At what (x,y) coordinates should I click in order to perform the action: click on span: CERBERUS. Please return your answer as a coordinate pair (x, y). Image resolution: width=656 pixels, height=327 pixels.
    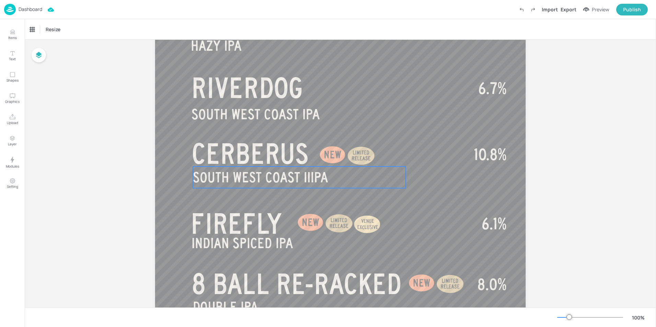
    Looking at the image, I should click on (250, 154).